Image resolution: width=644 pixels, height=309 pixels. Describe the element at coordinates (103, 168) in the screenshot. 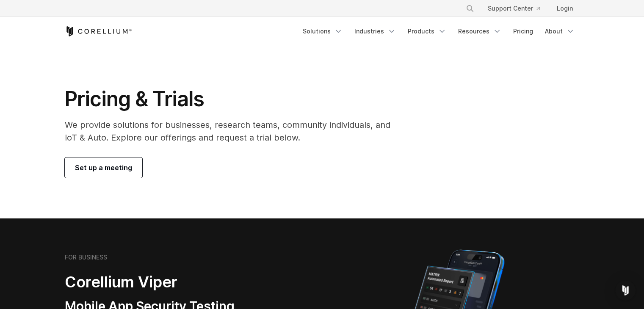

I see `span: Set up a meeting` at that location.